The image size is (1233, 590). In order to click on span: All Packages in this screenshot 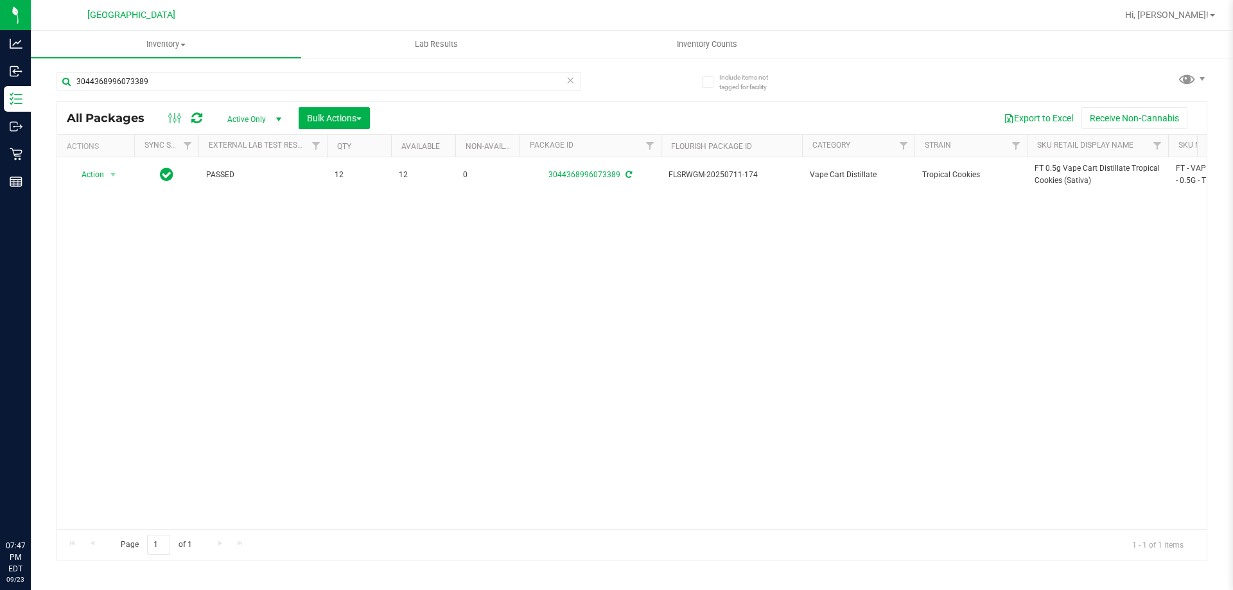, I will do `click(112, 118)`.